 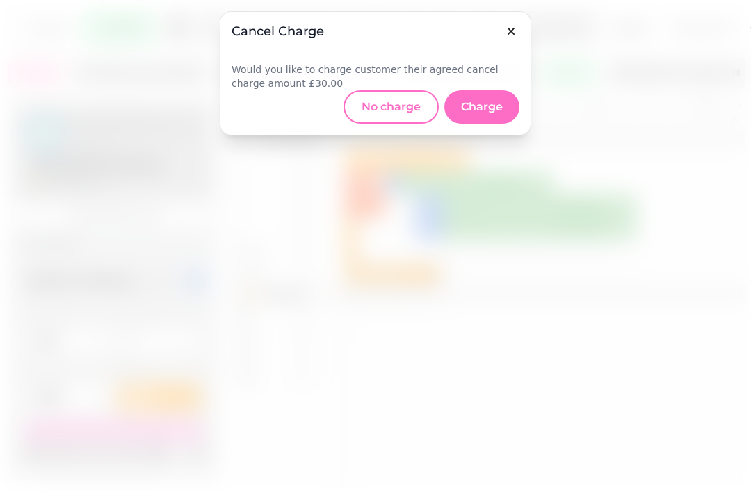 What do you see at coordinates (375, 31) in the screenshot?
I see `h3: Cancel Charge` at bounding box center [375, 31].